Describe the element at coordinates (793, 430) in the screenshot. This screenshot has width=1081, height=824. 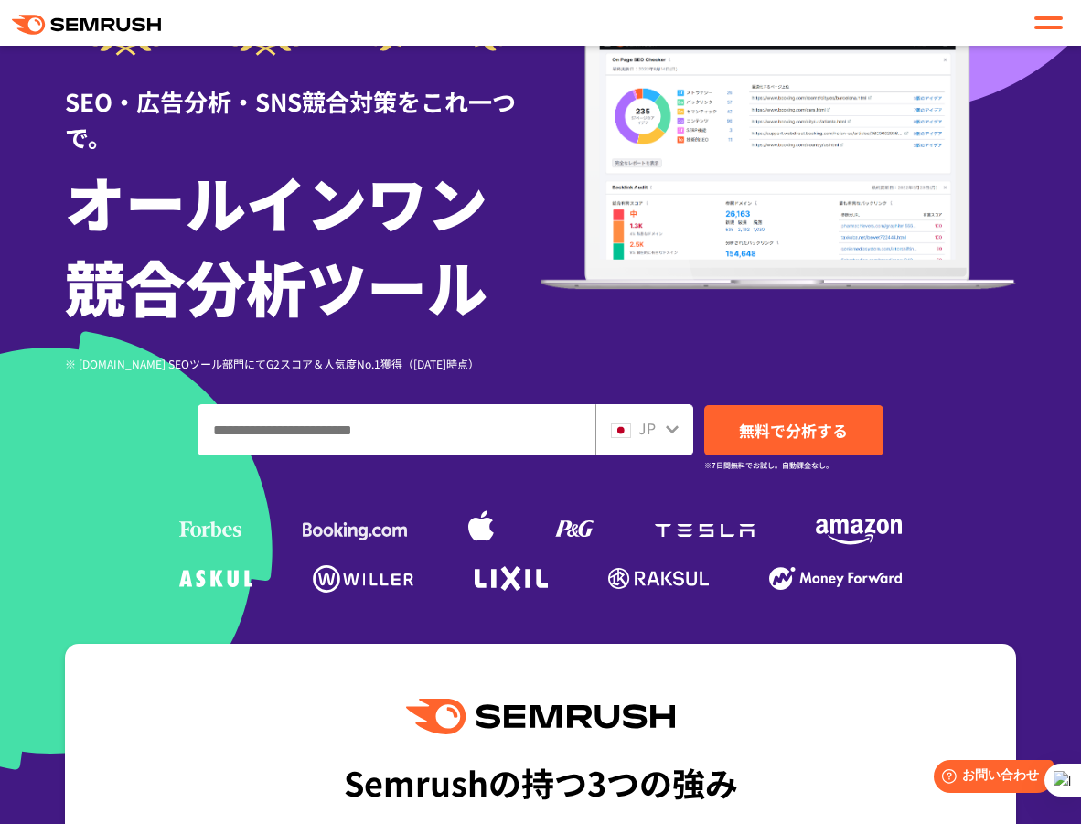
I see `span: 無料で分析する` at that location.